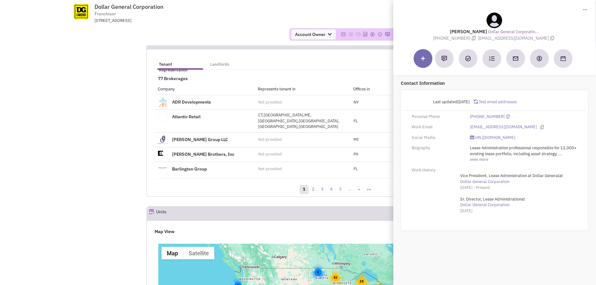  Describe the element at coordinates (219, 62) in the screenshot. I see `a: Landlords` at that location.